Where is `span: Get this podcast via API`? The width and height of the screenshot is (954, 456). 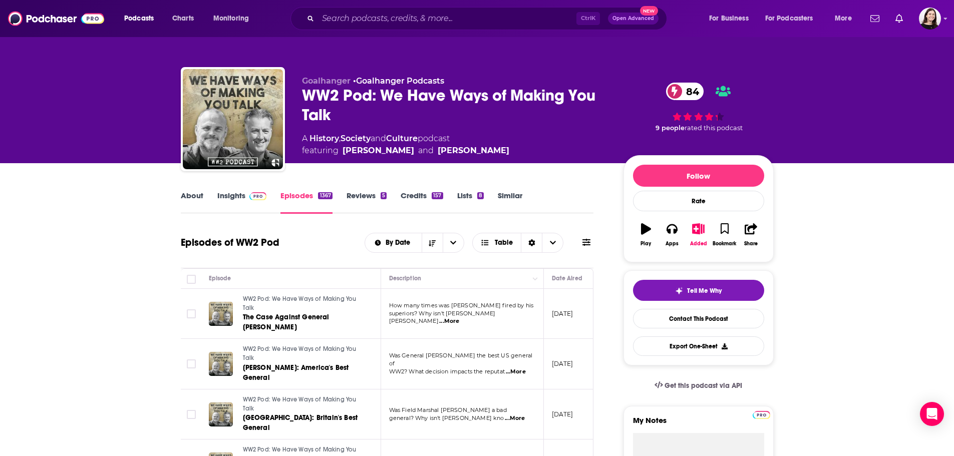
span: Get this podcast via API is located at coordinates (703, 385).